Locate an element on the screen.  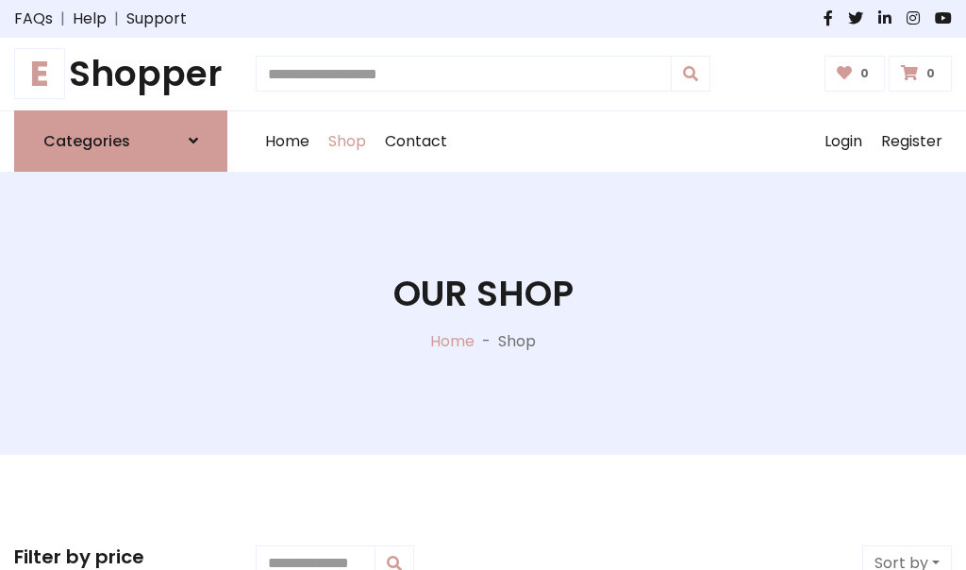
a: Help is located at coordinates (90, 19).